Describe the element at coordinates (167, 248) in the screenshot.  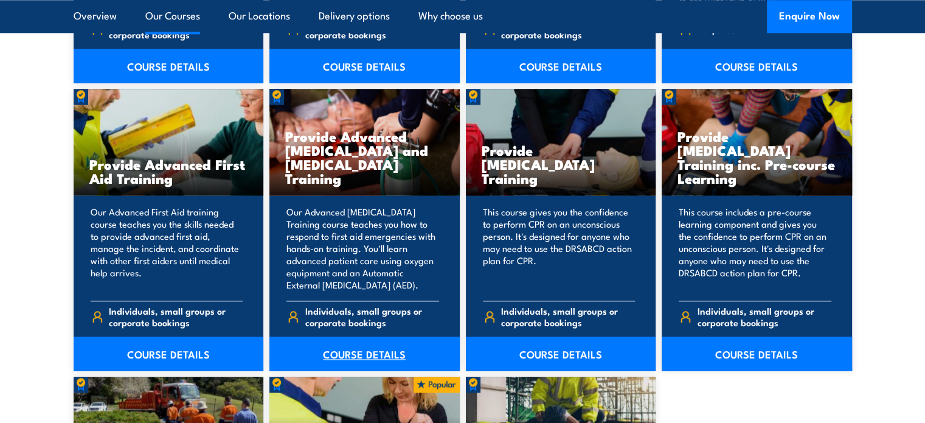
I see `p: Our Advanced First Aid training course teaches you the skills needed to provide advanced first ai...` at that location.